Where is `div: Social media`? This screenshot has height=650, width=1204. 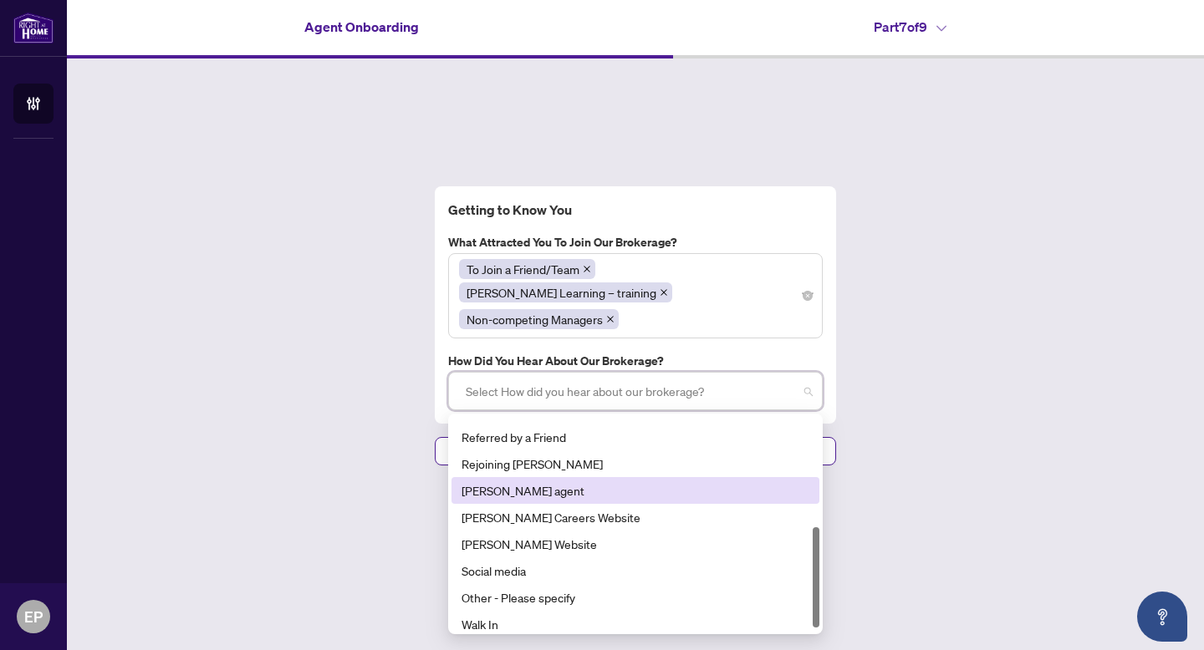
div: Social media is located at coordinates (635, 571).